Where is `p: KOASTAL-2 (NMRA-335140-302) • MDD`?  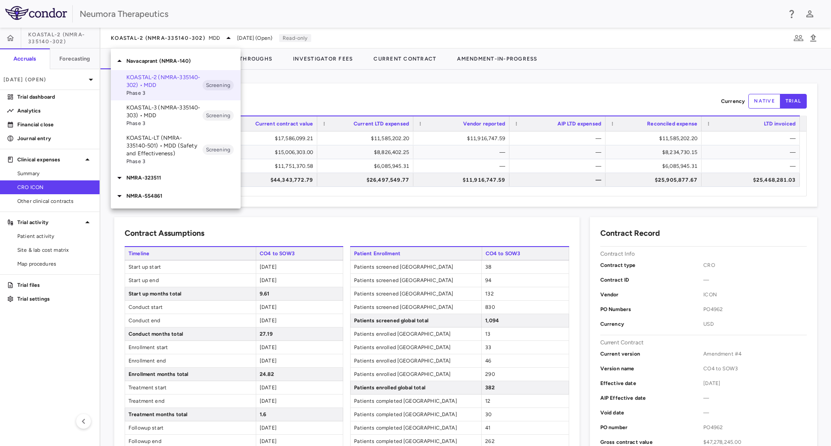 p: KOASTAL-2 (NMRA-335140-302) • MDD is located at coordinates (164, 81).